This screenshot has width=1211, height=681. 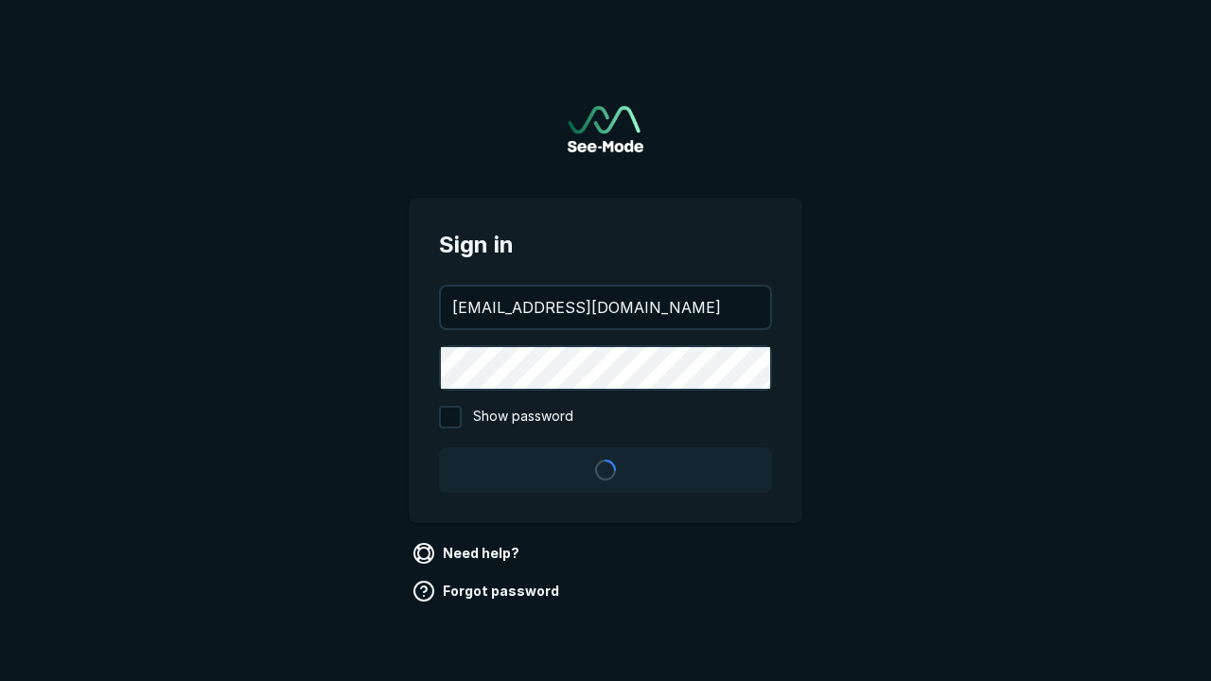 I want to click on input: your@email.com, so click(x=605, y=307).